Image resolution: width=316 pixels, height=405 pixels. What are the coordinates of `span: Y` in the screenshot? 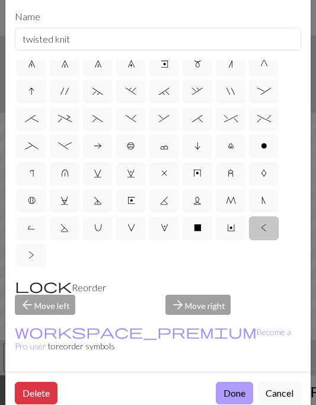 It's located at (231, 228).